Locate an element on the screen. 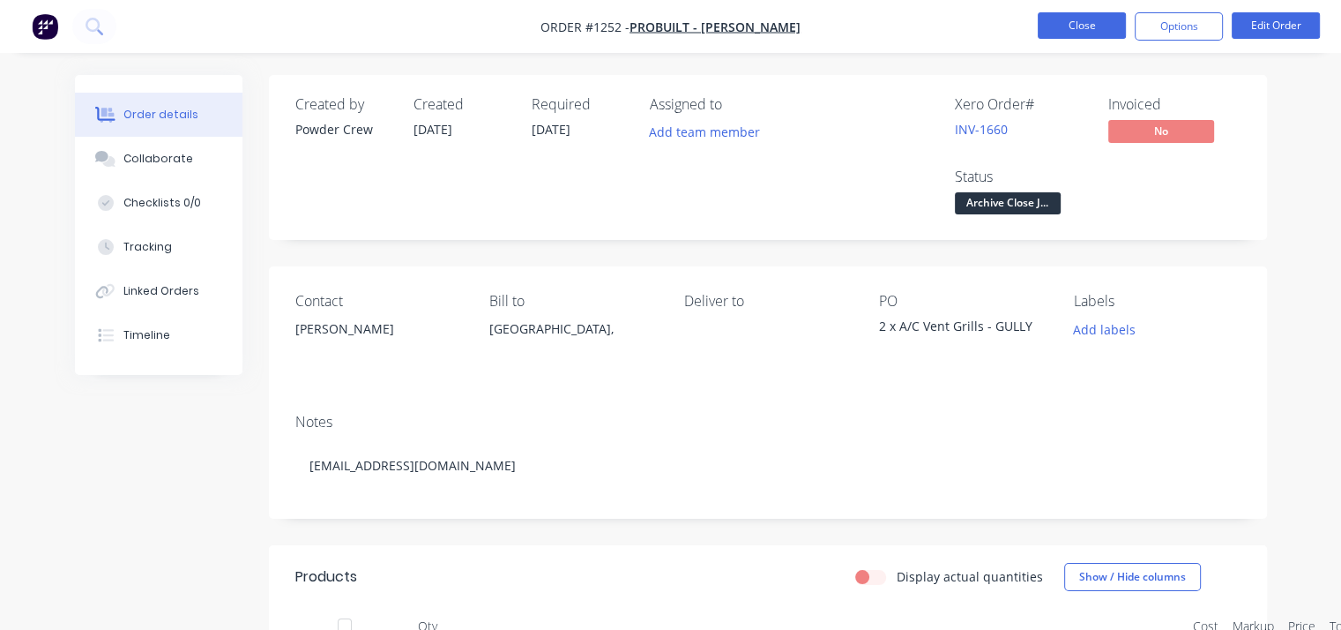 This screenshot has height=630, width=1341. button: Tracking is located at coordinates (159, 247).